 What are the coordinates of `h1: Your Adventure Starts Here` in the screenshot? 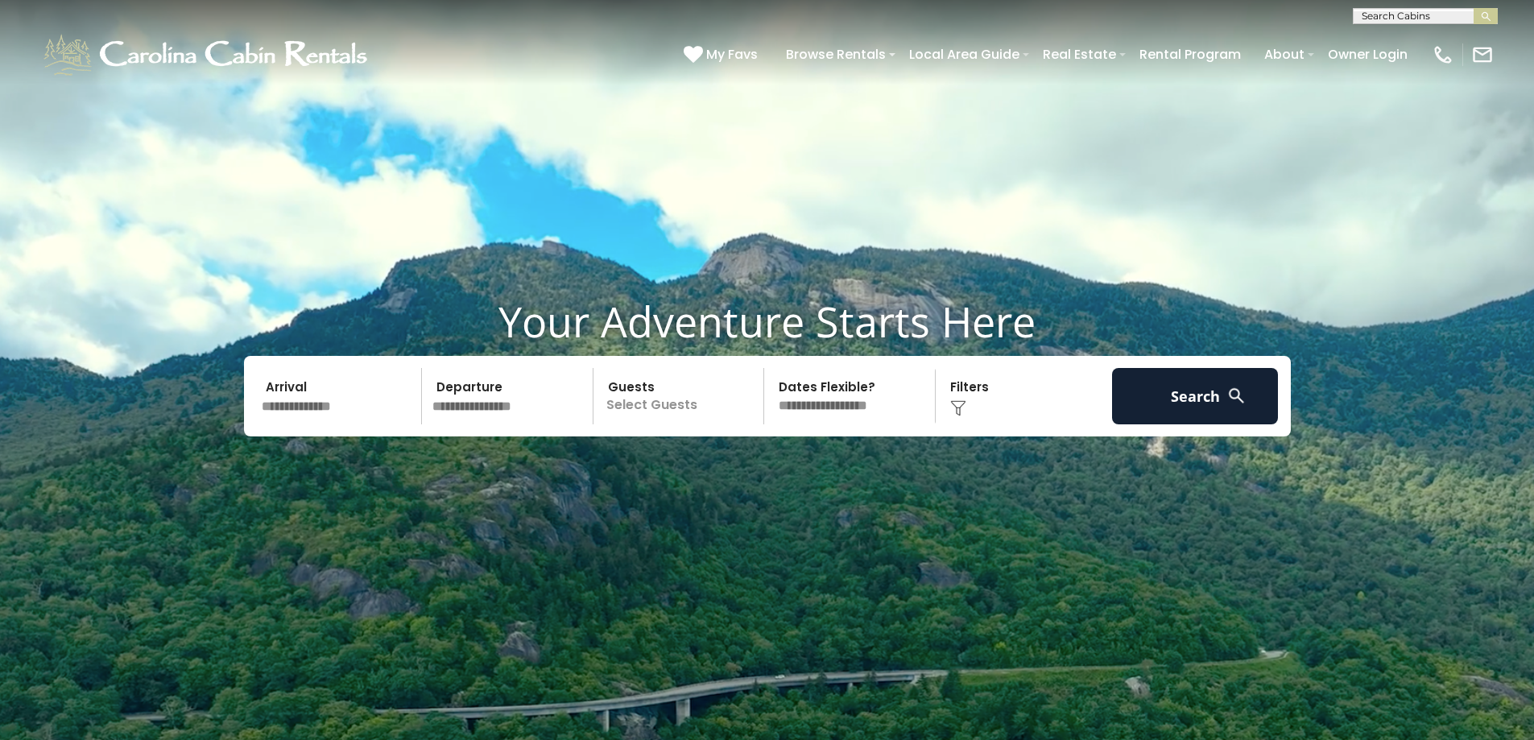 It's located at (766, 321).